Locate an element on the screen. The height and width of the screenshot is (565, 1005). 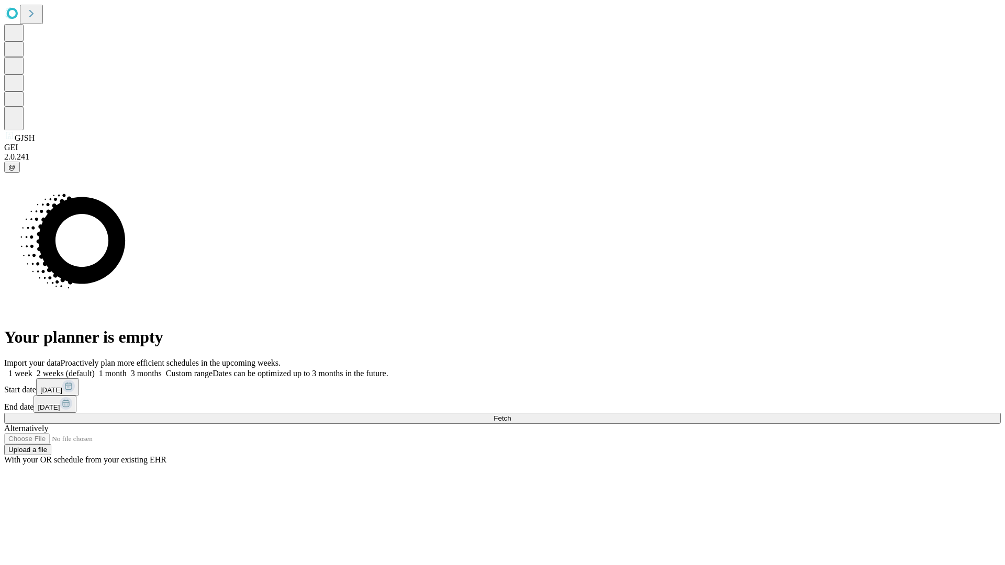
span: Dates can be optimized up to 3 months in the future. is located at coordinates (300, 373).